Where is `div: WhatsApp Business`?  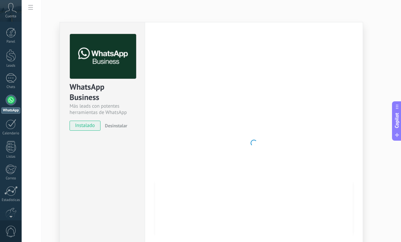
div: WhatsApp Business is located at coordinates (102, 92).